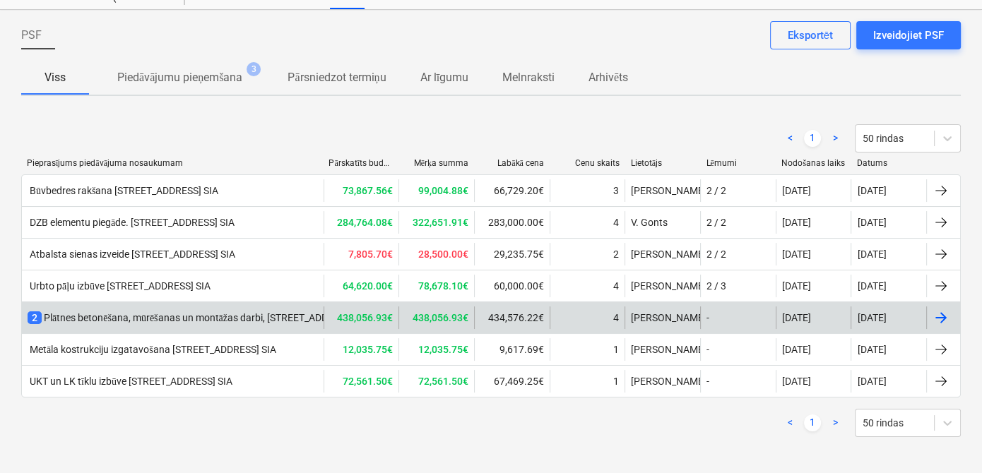 This screenshot has height=473, width=982. Describe the element at coordinates (35, 318) in the screenshot. I see `span: 2` at that location.